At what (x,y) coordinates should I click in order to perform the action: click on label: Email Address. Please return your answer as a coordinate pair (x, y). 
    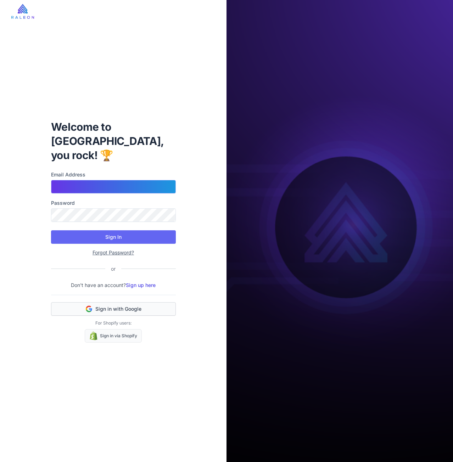
    Looking at the image, I should click on (113, 175).